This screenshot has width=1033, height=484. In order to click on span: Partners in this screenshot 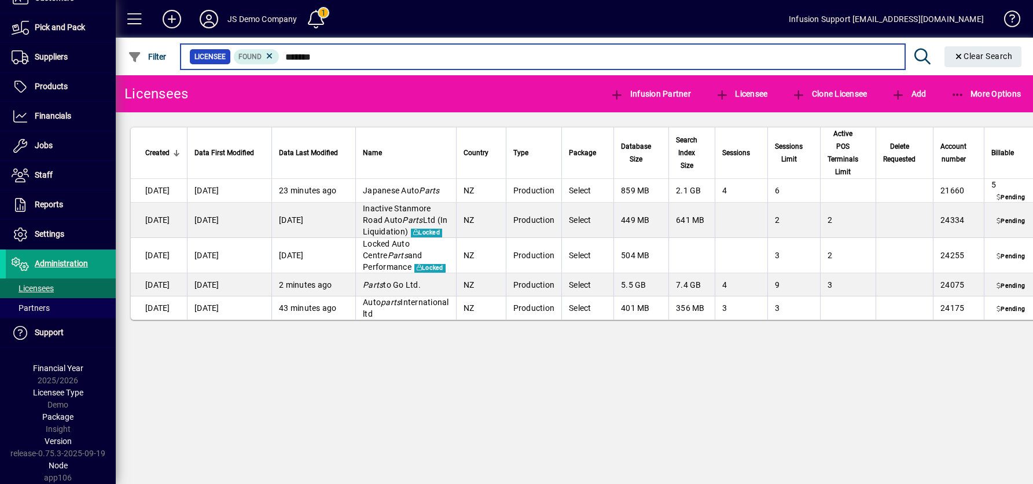, I will do `click(31, 308)`.